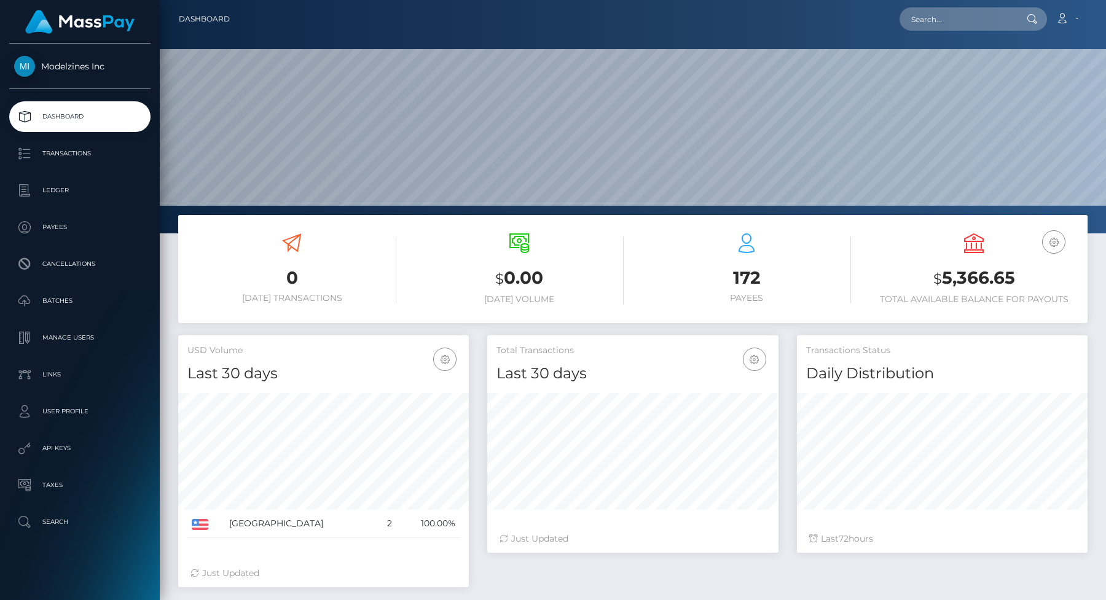  What do you see at coordinates (974, 278) in the screenshot?
I see `h3: 5,366.65` at bounding box center [974, 278].